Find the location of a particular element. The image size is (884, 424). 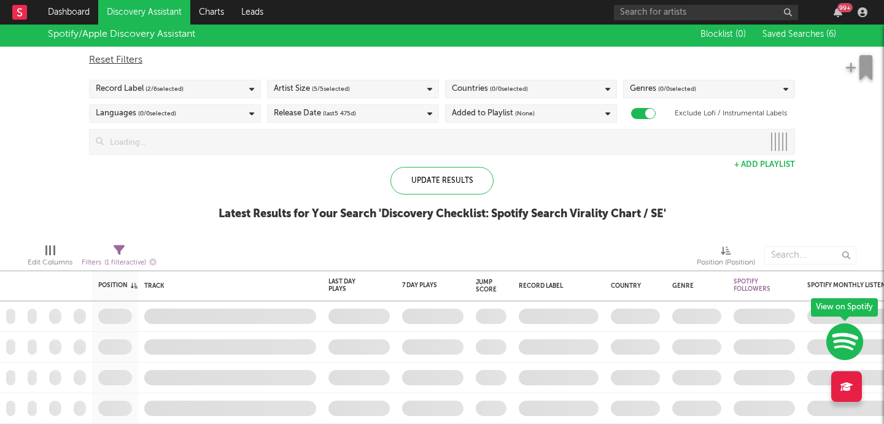

div: Last Day Plays is located at coordinates (350, 285).